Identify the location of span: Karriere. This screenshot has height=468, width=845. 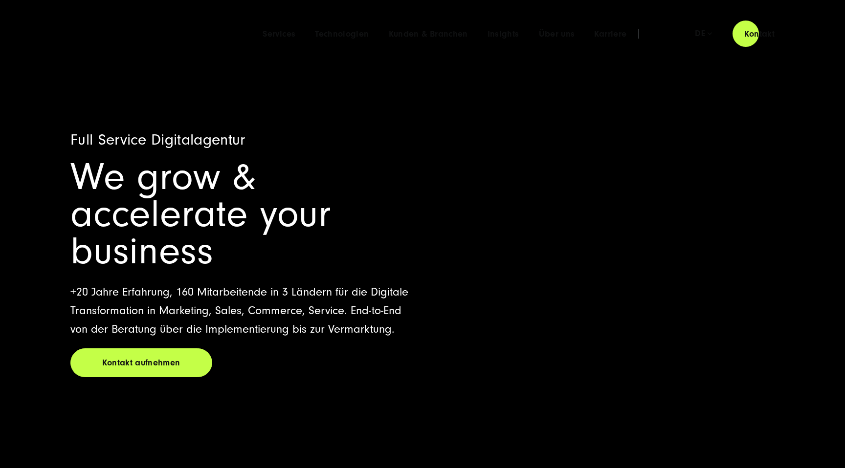
(610, 34).